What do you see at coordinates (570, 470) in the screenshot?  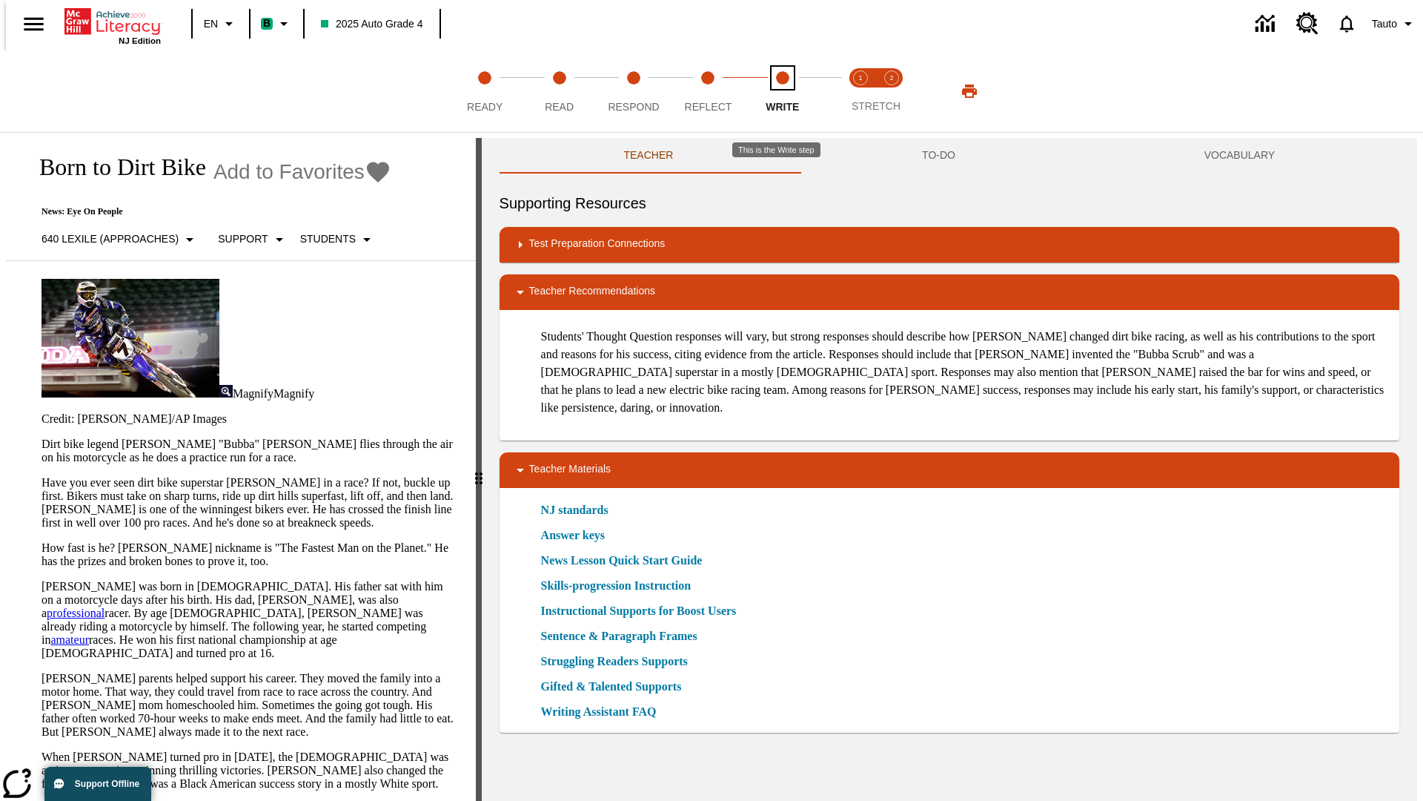 I see `p: Teacher Materials` at bounding box center [570, 470].